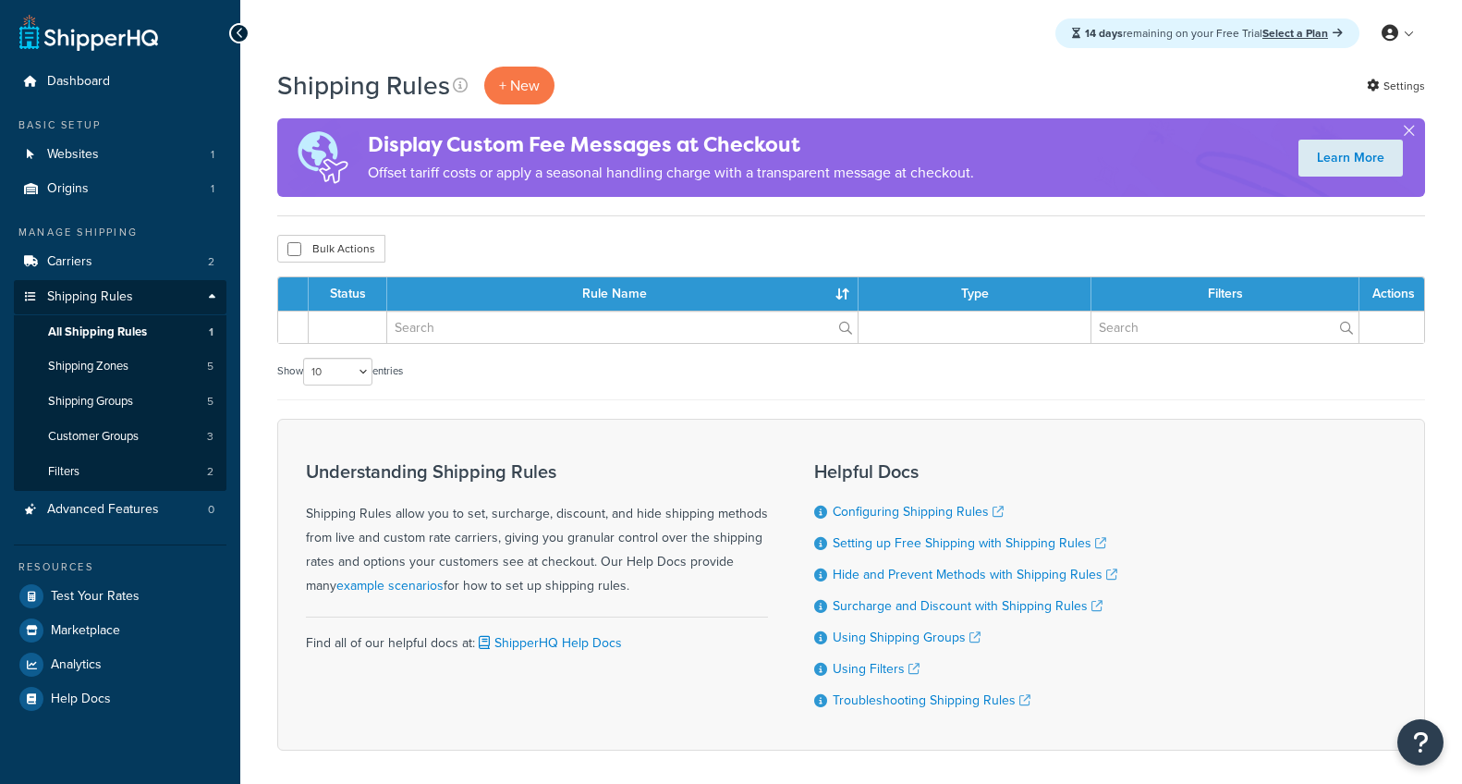  I want to click on li: Test Your Rates, so click(120, 596).